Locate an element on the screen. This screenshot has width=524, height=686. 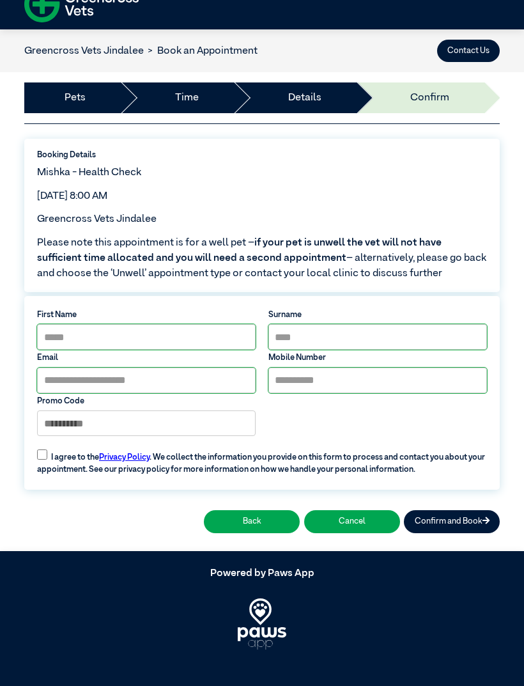
label: I agree to the . We collect the information you provide on this form to process and contact you a... is located at coordinates (262, 458).